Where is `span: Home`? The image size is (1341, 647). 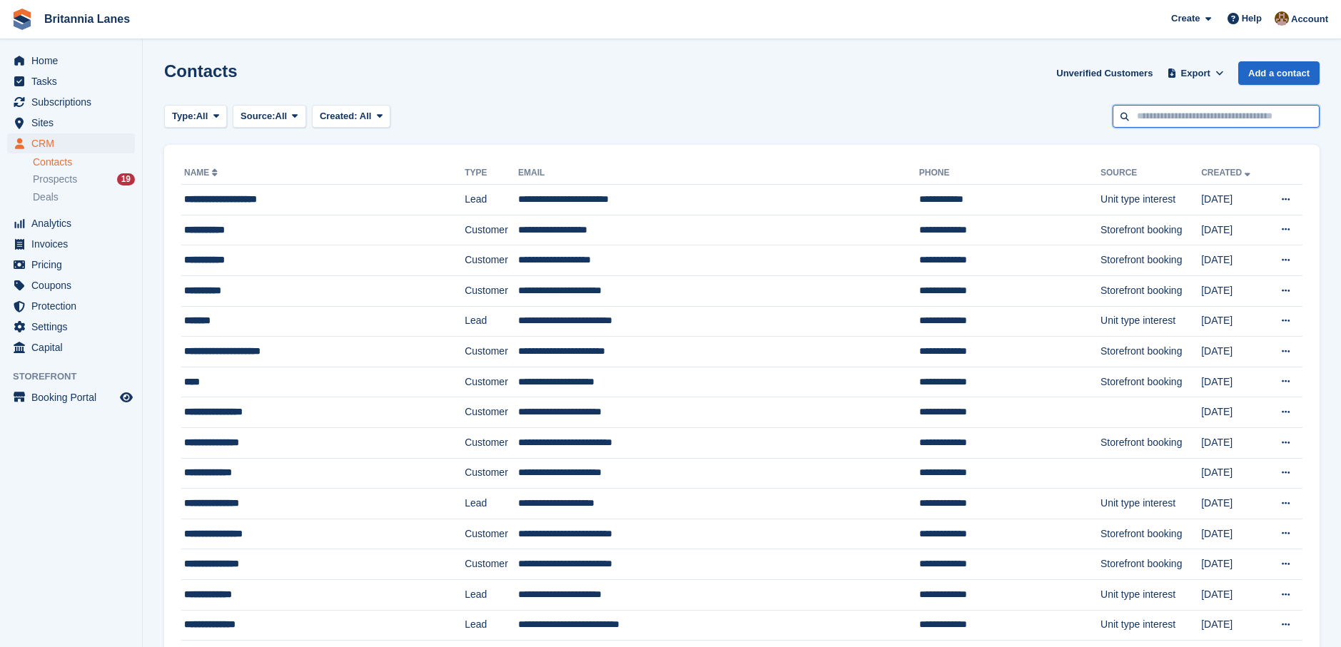
span: Home is located at coordinates (74, 61).